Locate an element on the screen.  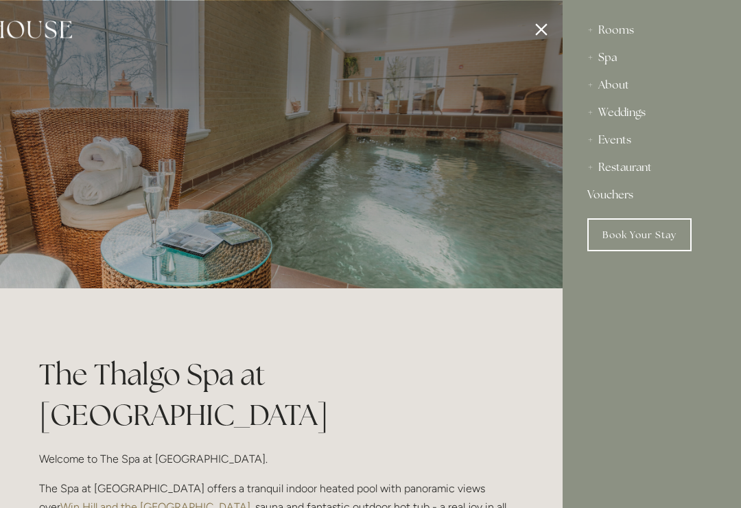
div: Events is located at coordinates (652, 140).